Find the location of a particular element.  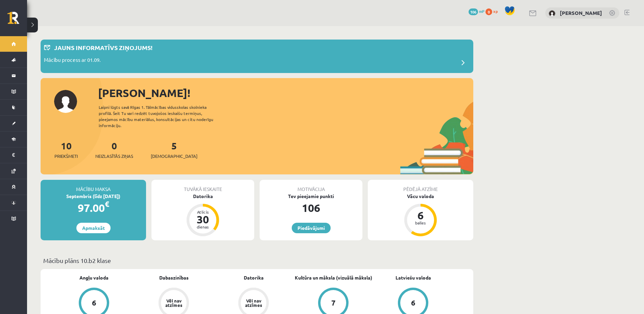

a: 0Neizlasītās ziņas is located at coordinates (114, 150).